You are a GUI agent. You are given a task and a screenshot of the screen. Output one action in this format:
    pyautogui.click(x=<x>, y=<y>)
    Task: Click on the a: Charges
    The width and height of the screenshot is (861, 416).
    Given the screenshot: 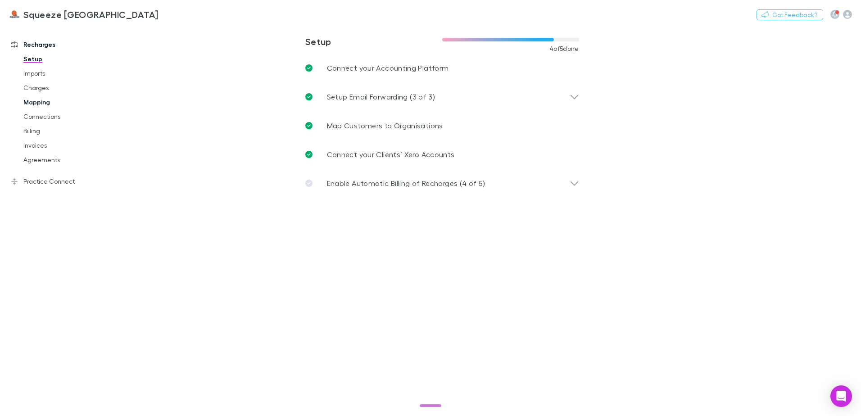 What is the action you would take?
    pyautogui.click(x=68, y=88)
    